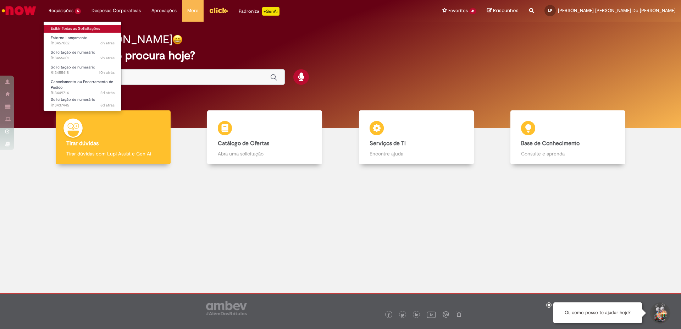  Describe the element at coordinates (107, 43) in the screenshot. I see `span: 6h atrás` at that location.